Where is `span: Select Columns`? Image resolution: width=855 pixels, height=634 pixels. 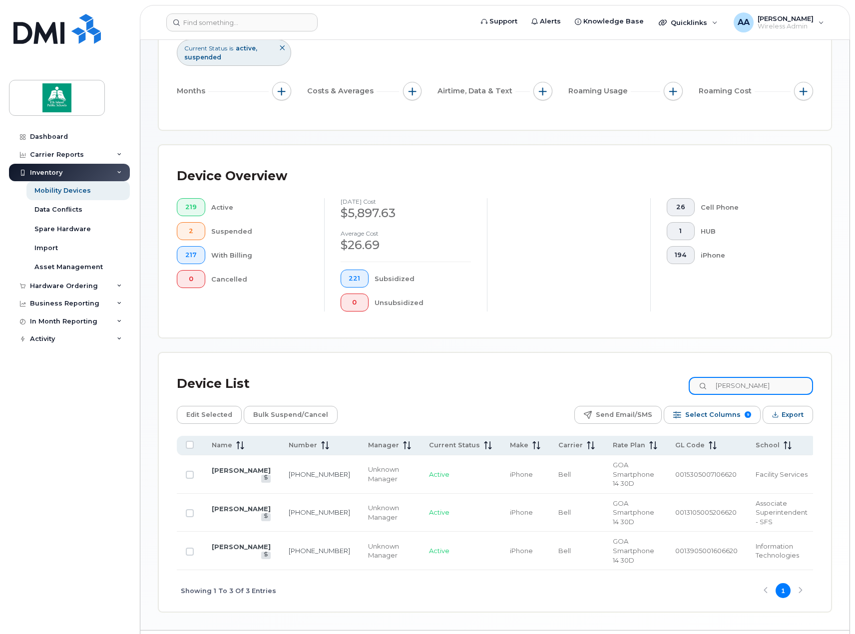
span: Select Columns is located at coordinates (713, 415).